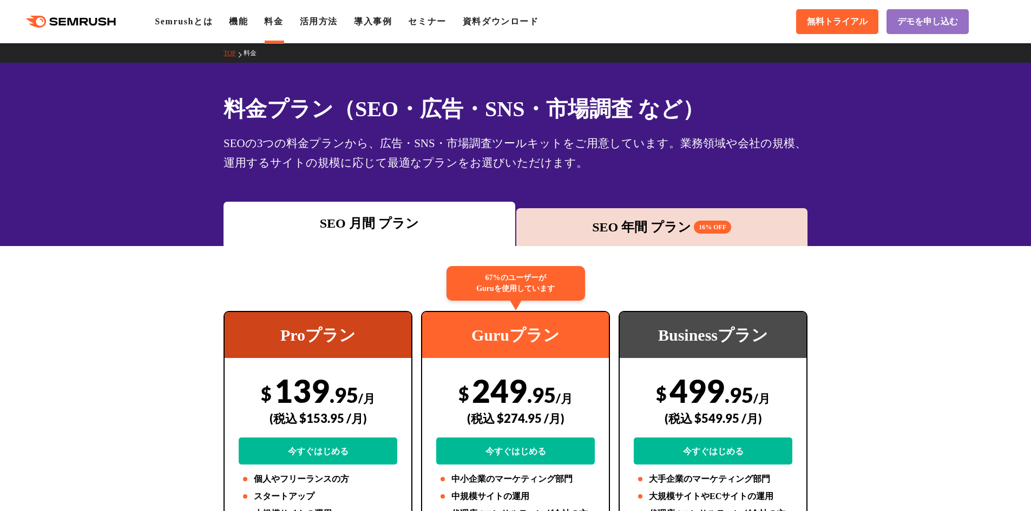 The image size is (1031, 511). Describe the element at coordinates (713, 479) in the screenshot. I see `li: 大手企業のマーケティング部門` at that location.